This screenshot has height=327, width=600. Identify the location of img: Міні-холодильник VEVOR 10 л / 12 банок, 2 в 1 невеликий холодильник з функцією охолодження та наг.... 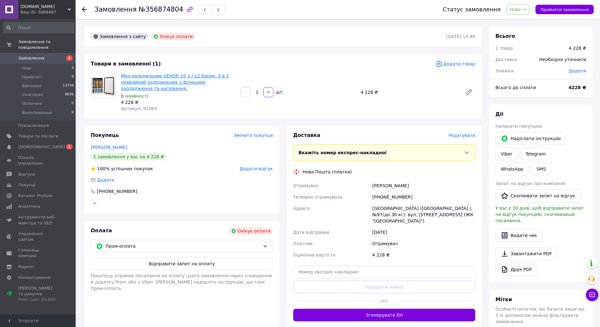
(103, 85).